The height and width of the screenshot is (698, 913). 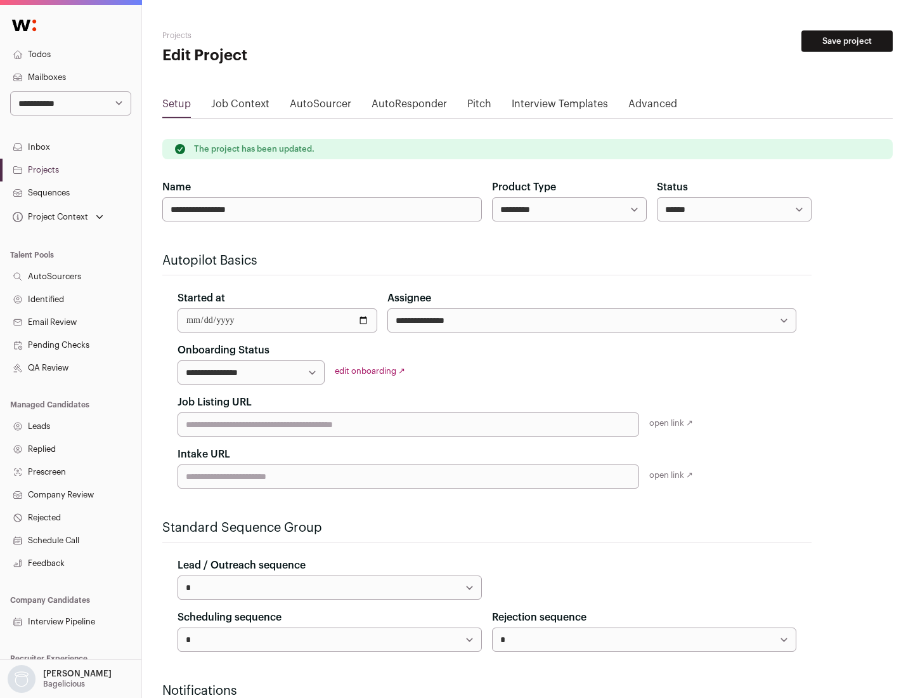 What do you see at coordinates (479, 107) in the screenshot?
I see `a: Pitch` at bounding box center [479, 107].